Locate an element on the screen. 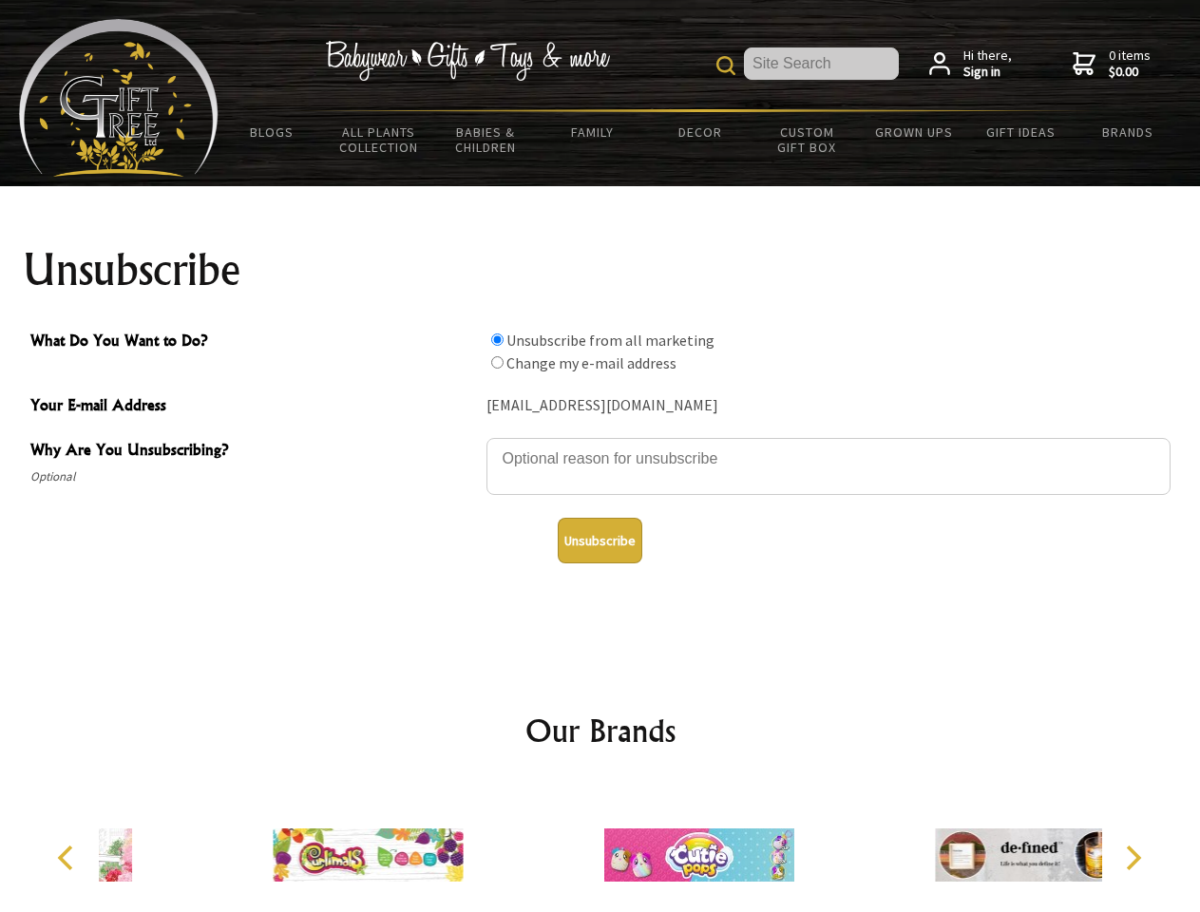 The image size is (1200, 912). span: 0 items is located at coordinates (1130, 64).